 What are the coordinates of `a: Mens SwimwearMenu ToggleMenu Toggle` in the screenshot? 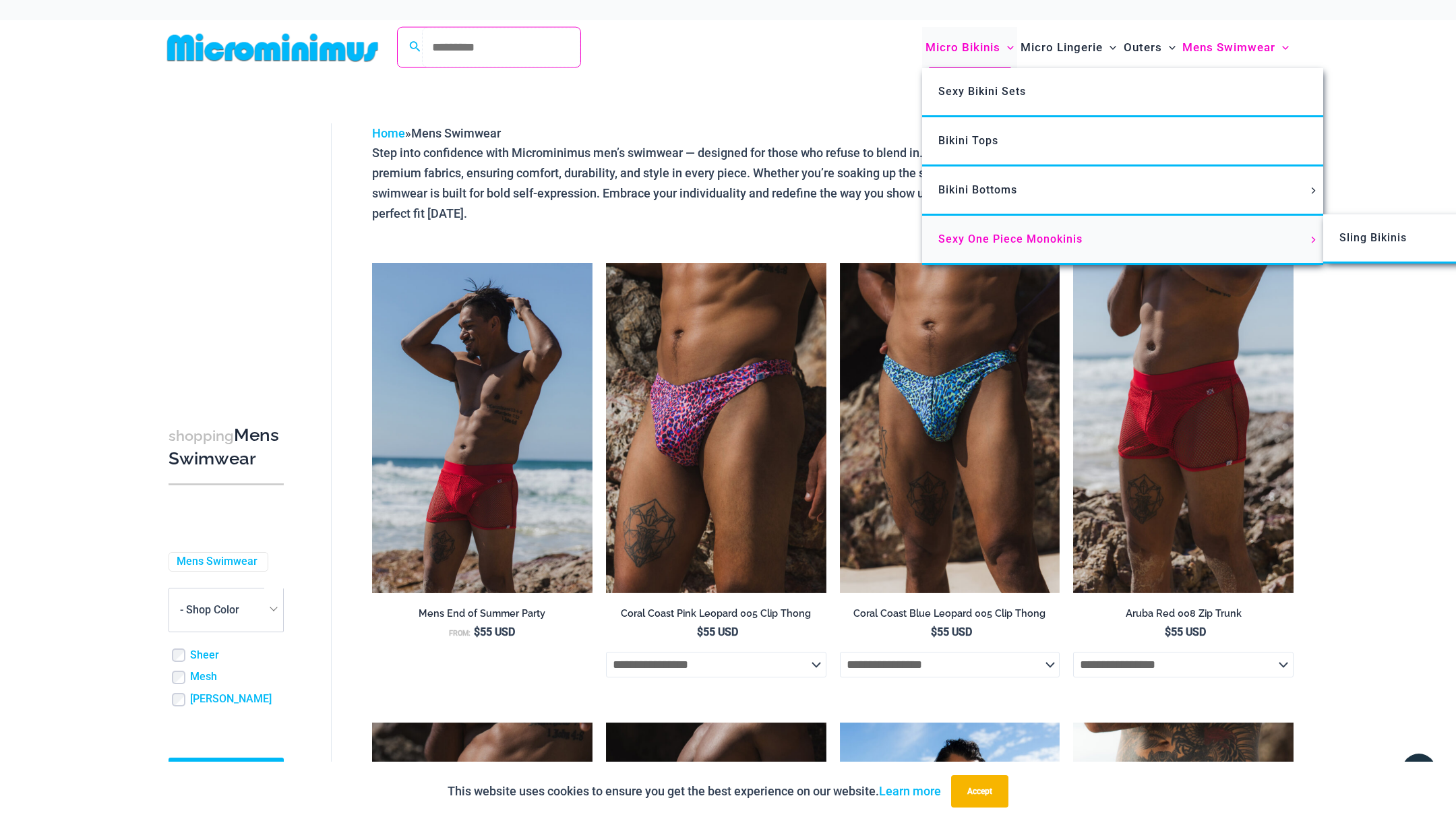 It's located at (1236, 48).